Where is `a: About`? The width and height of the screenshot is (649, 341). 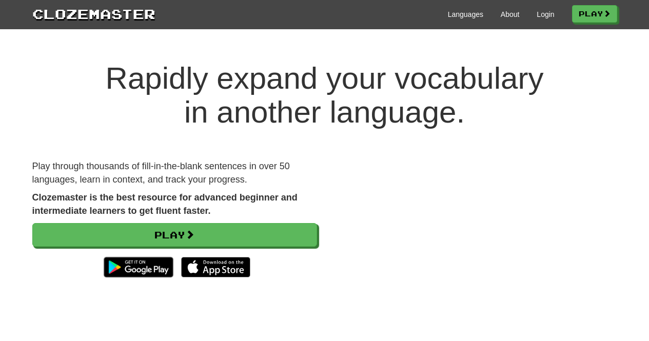
a: About is located at coordinates (510, 14).